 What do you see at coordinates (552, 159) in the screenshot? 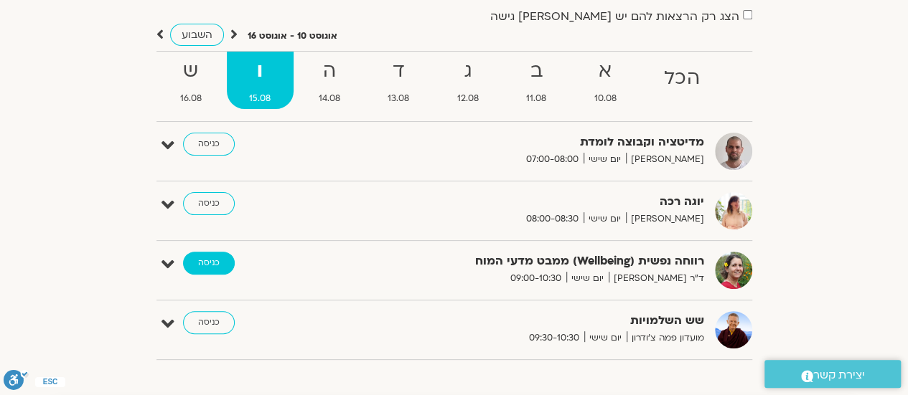
I see `span: 07:00-08:00` at bounding box center [552, 159].